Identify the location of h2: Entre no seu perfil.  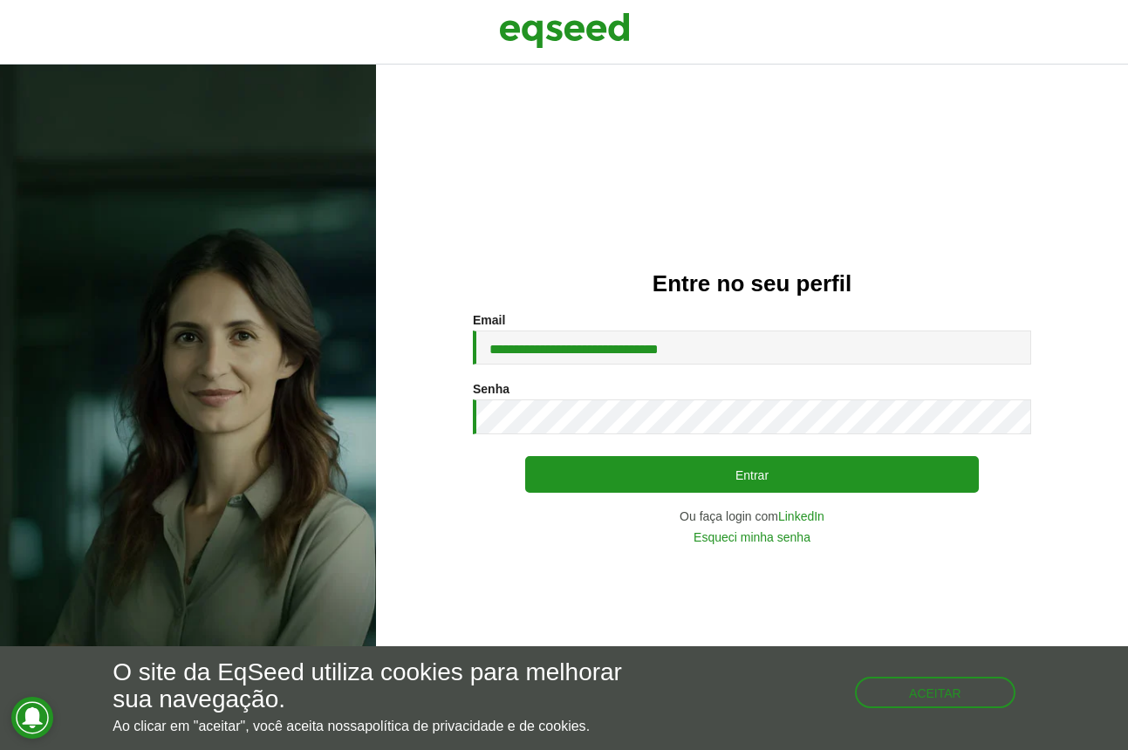
(752, 283).